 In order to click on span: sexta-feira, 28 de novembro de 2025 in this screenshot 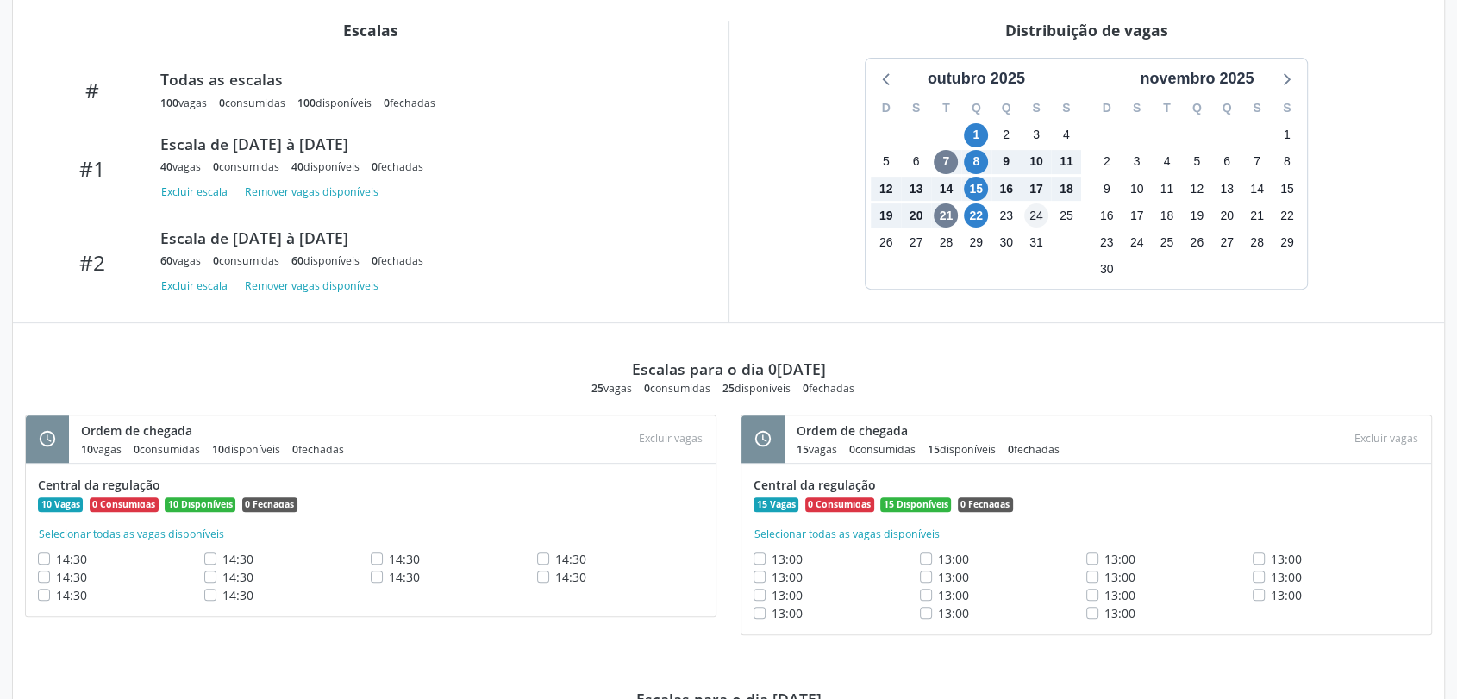, I will do `click(1257, 242)`.